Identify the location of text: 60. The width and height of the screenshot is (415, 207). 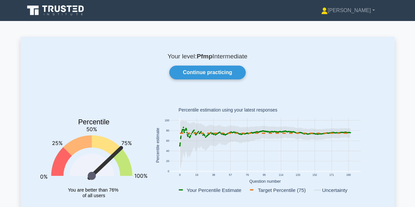
(168, 141).